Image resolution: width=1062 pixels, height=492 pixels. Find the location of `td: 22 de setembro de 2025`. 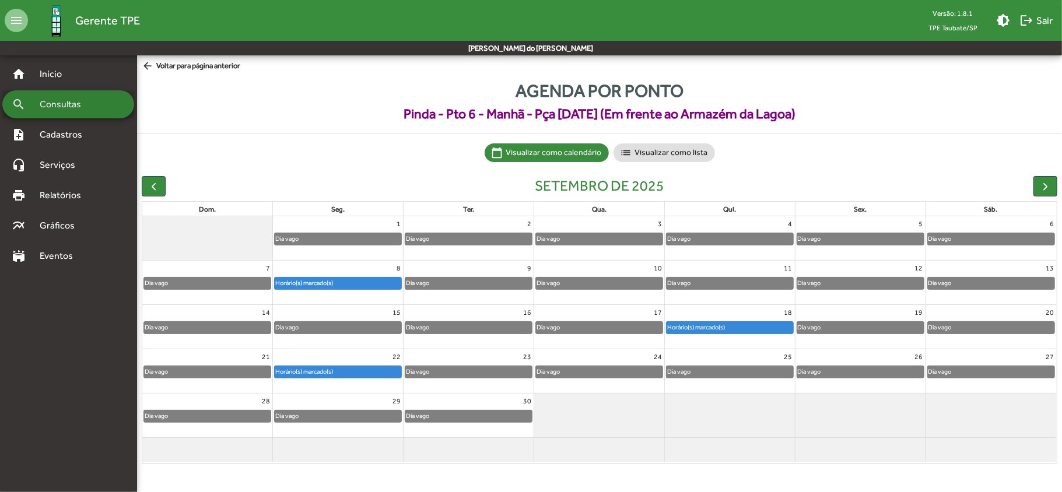

td: 22 de setembro de 2025 is located at coordinates (338, 371).